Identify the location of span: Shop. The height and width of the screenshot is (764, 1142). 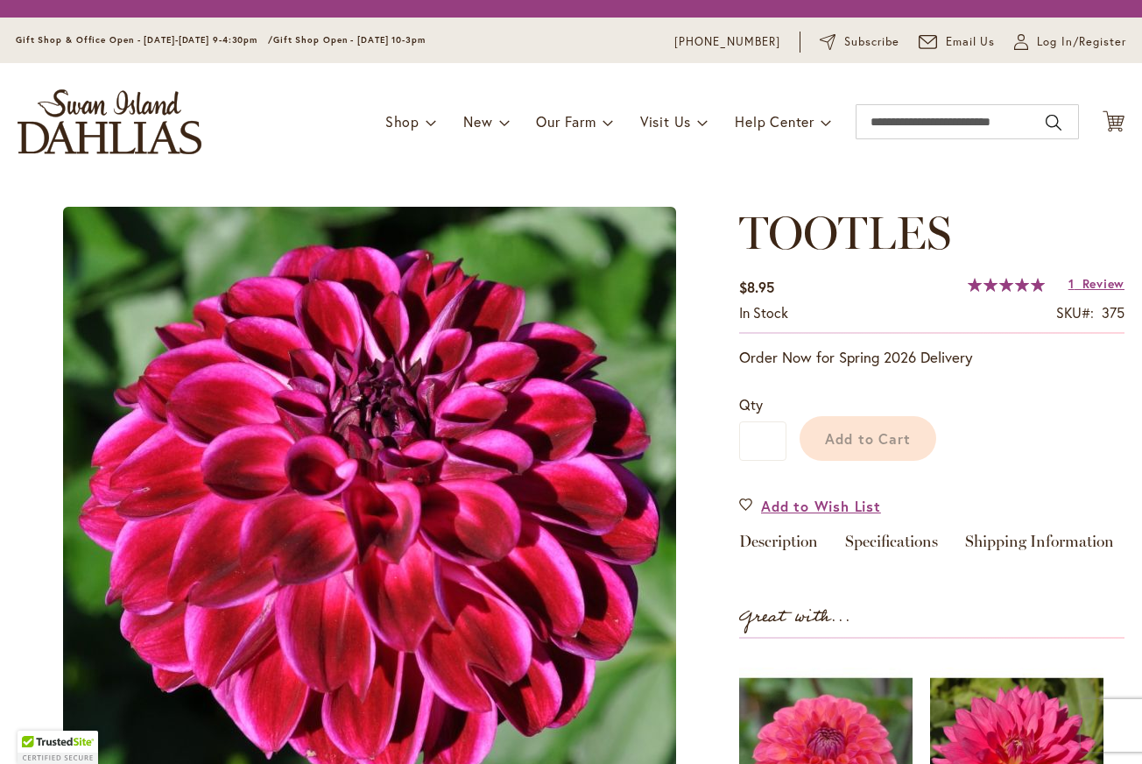
(402, 121).